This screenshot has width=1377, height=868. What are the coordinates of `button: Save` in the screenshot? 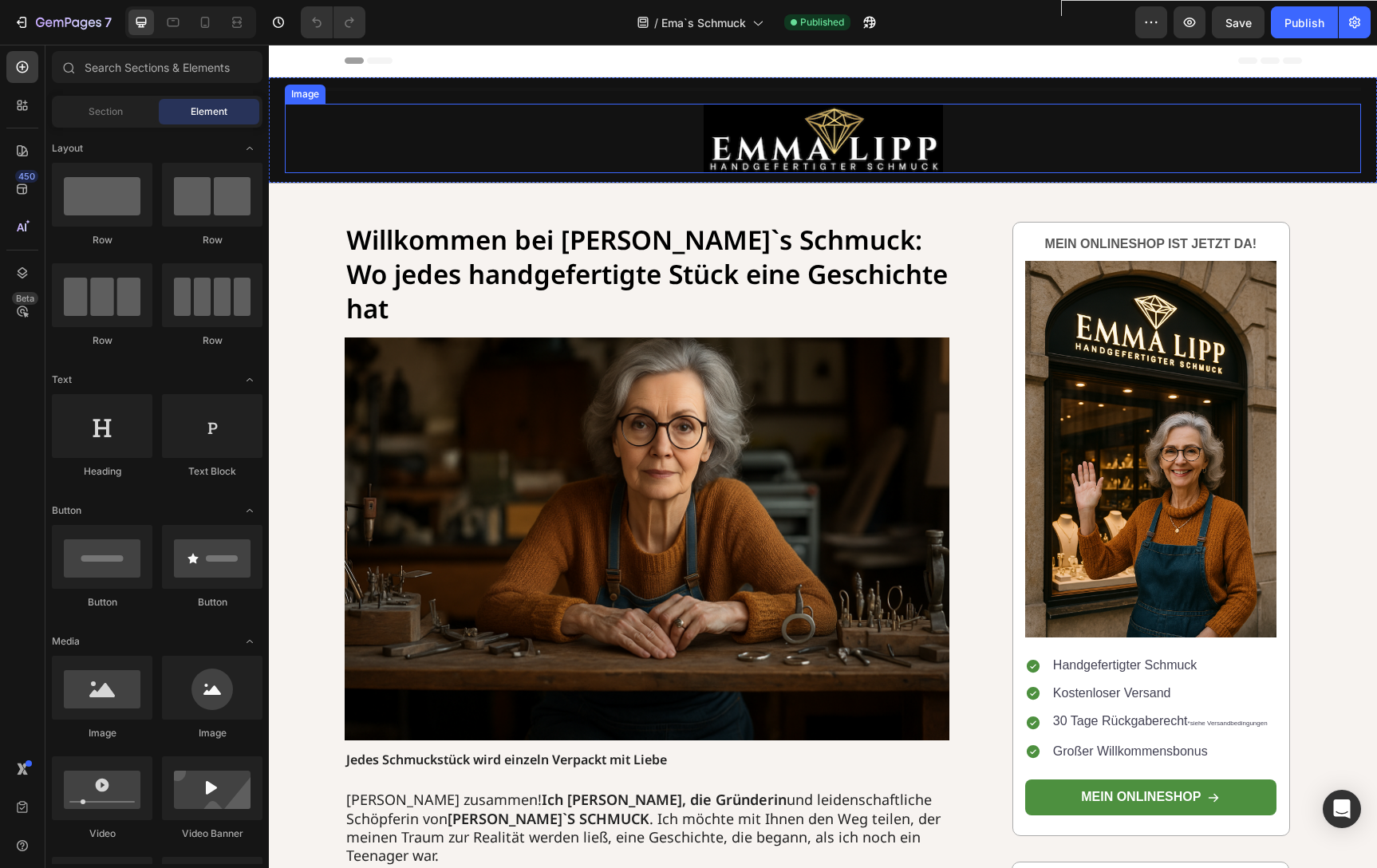 It's located at (1238, 22).